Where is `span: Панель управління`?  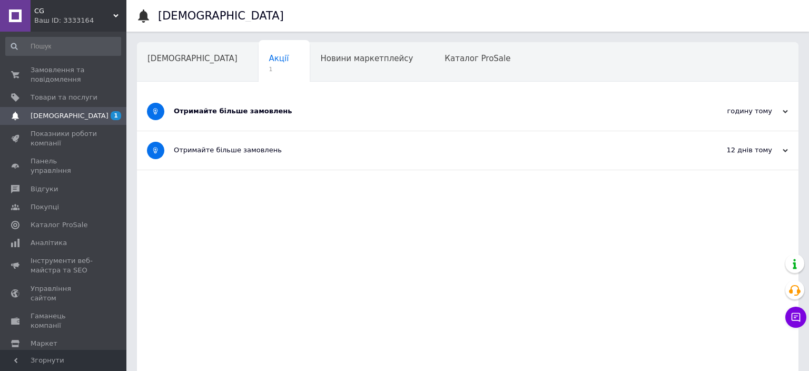
span: Панель управління is located at coordinates (64, 166).